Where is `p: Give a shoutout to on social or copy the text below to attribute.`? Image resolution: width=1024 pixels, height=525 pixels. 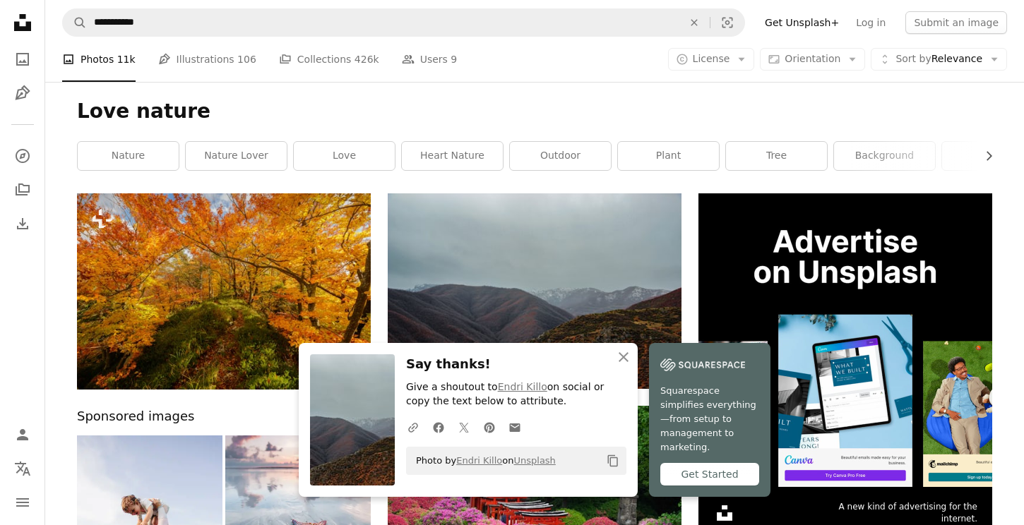
p: Give a shoutout to on social or copy the text below to attribute. is located at coordinates (516, 395).